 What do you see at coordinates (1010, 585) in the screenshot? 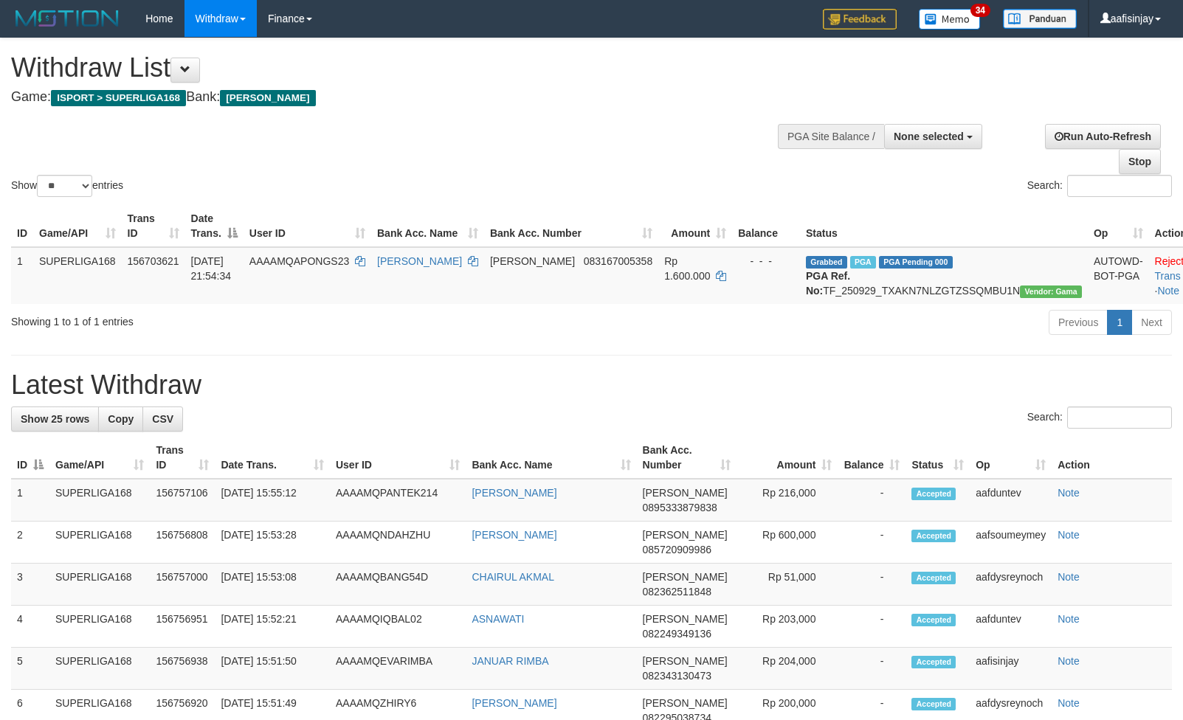
I see `td: aafdysreynoch` at bounding box center [1010, 585].